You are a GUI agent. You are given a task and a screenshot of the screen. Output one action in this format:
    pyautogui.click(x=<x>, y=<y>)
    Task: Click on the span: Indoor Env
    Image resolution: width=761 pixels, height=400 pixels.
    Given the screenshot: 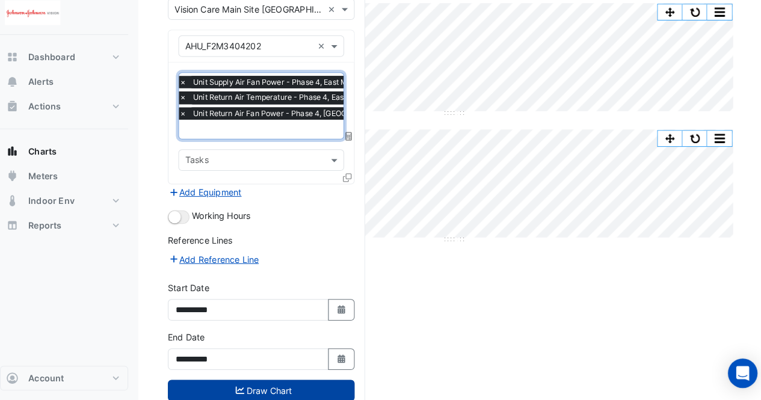 What is the action you would take?
    pyautogui.click(x=60, y=205)
    